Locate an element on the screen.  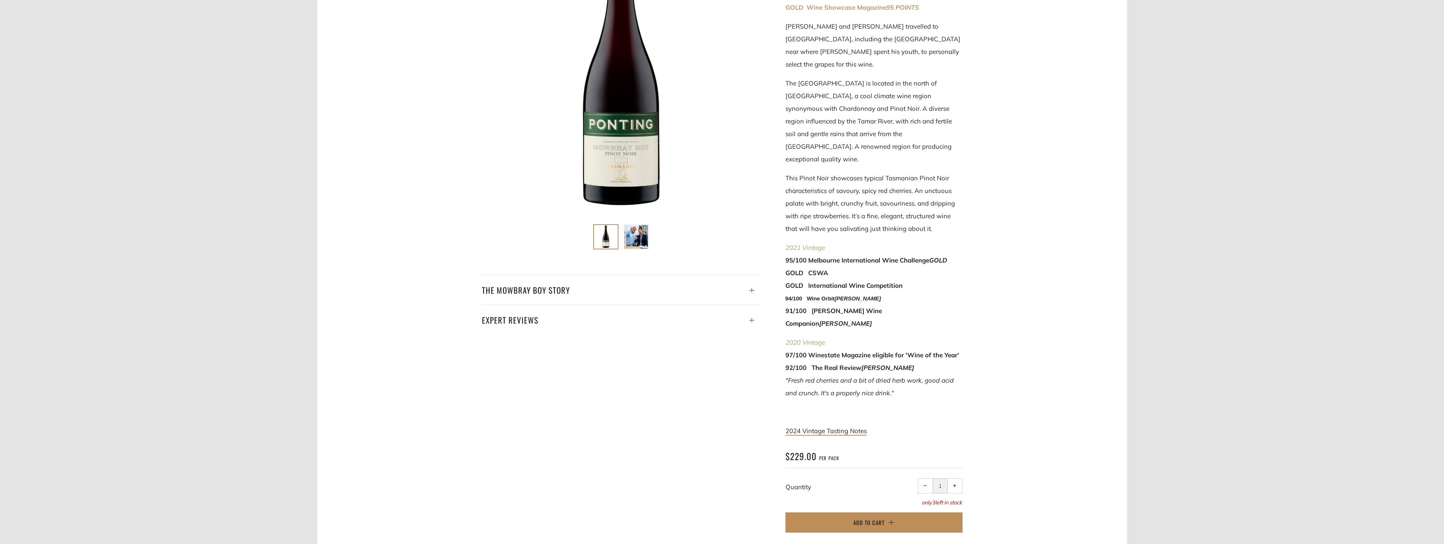
a: Expert Reviews is located at coordinates (621, 316).